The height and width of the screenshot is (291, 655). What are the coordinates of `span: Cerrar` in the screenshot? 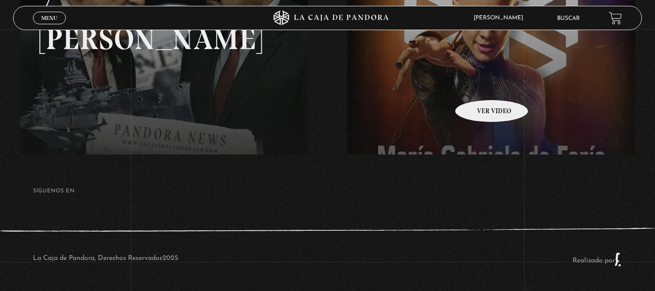 It's located at (49, 27).